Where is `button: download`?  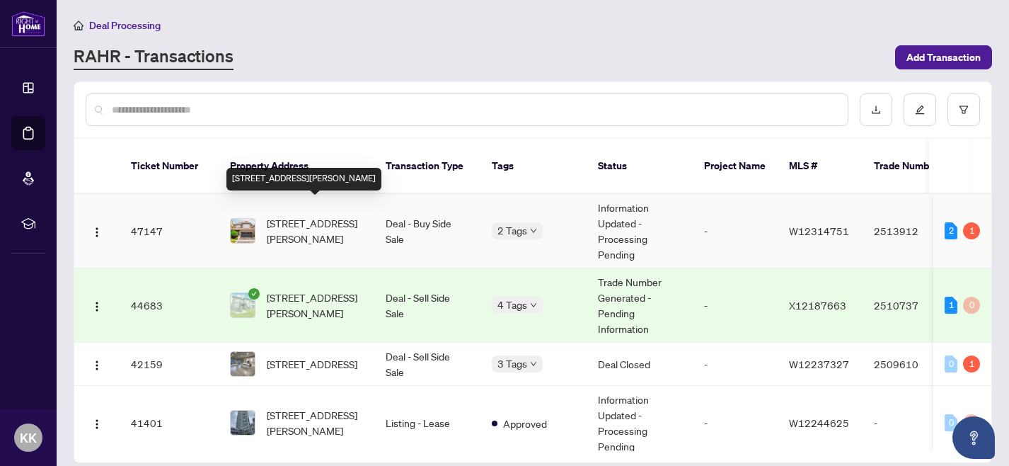 button: download is located at coordinates (876, 110).